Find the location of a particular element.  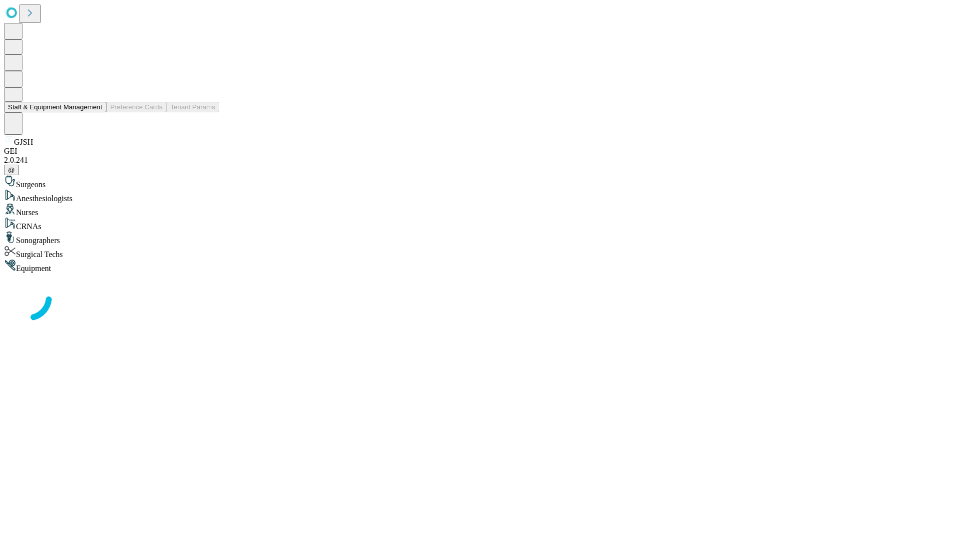

div: Nurses is located at coordinates (479, 210).